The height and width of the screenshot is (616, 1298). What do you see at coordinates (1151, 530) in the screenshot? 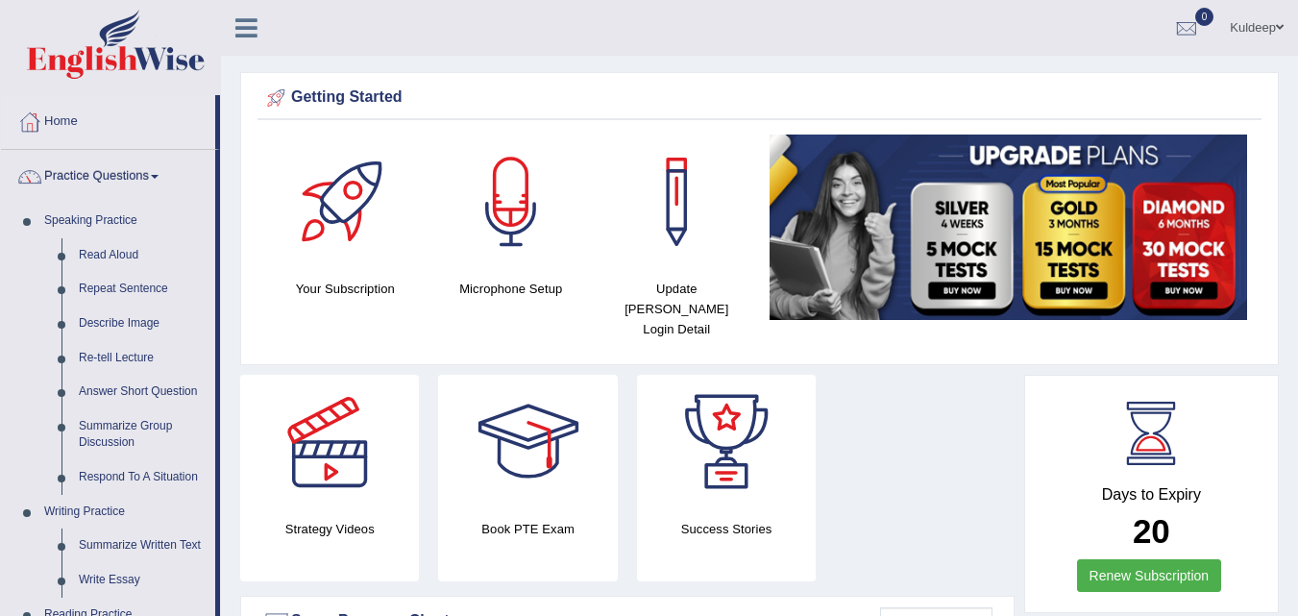
I see `b: 20` at bounding box center [1151, 530].